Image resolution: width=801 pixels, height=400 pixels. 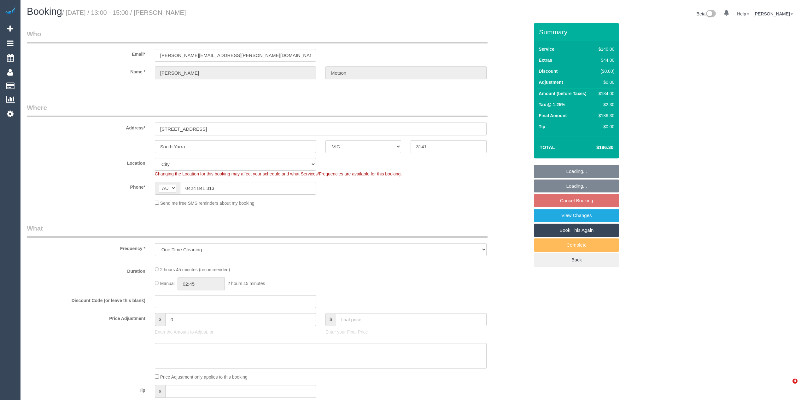 I want to click on img: Automaid Logo, so click(x=10, y=11).